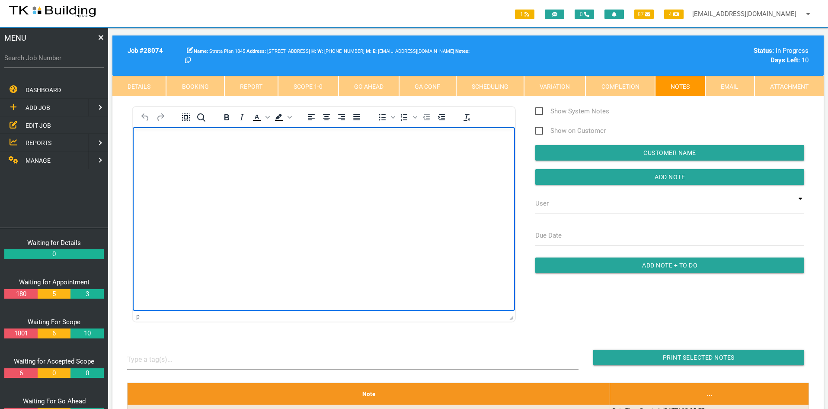  What do you see at coordinates (555, 86) in the screenshot?
I see `a: Variation` at bounding box center [555, 86].